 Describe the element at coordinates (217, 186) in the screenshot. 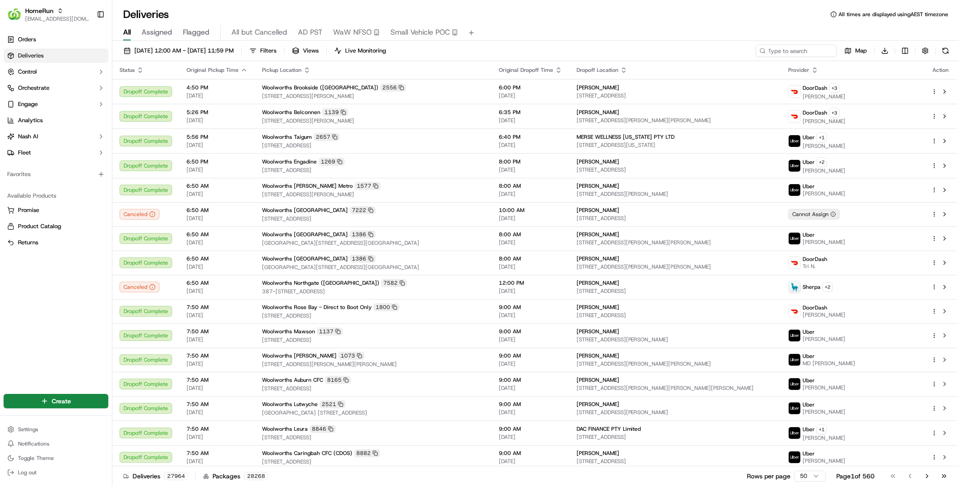

I see `span: 6:50 AM` at that location.